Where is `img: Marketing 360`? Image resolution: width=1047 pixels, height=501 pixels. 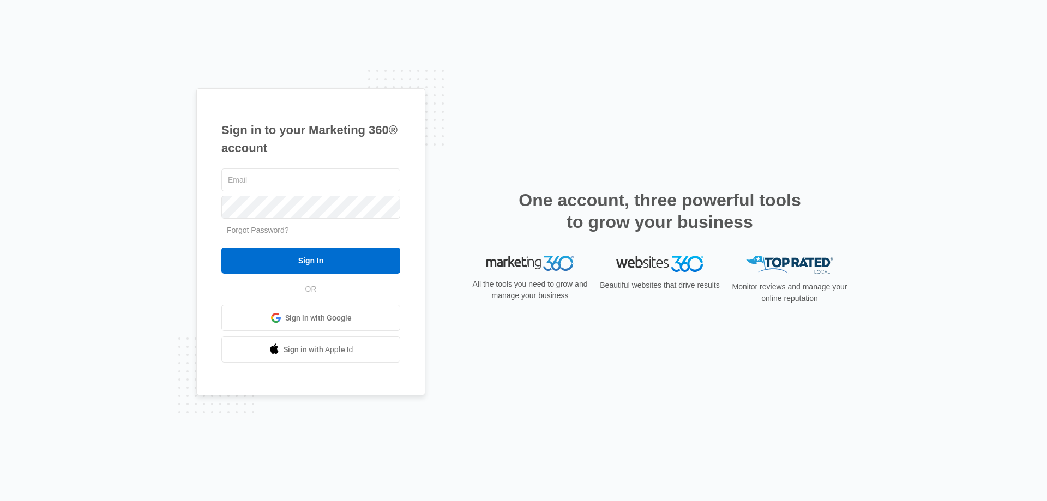 img: Marketing 360 is located at coordinates (530, 263).